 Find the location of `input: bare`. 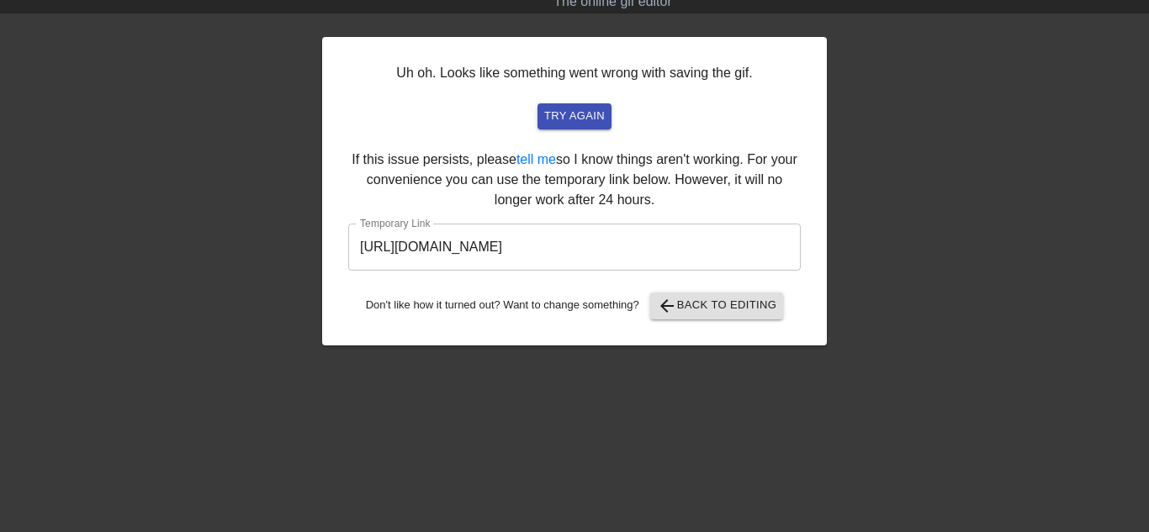

input: bare is located at coordinates (574, 247).